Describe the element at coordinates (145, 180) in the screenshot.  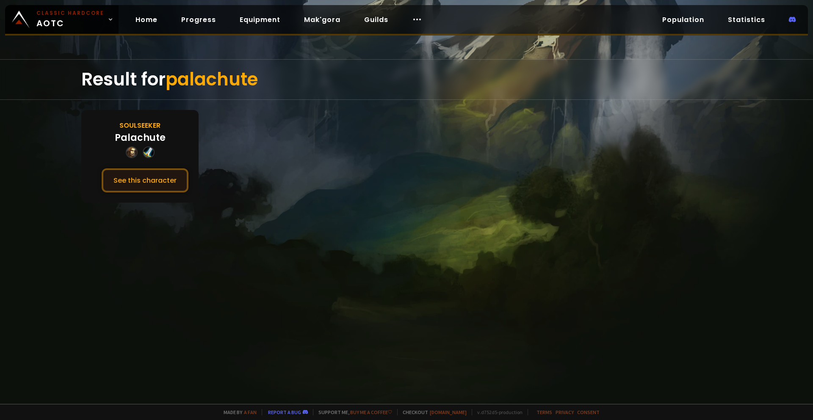
I see `button: See this character` at that location.